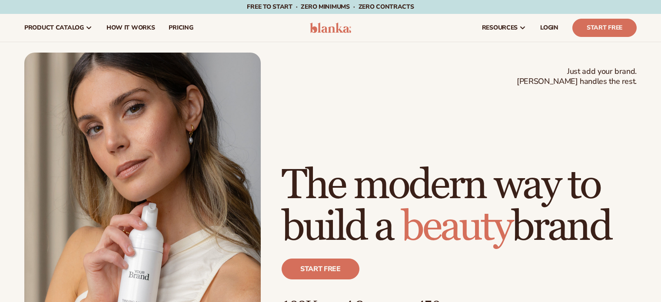 This screenshot has width=661, height=302. What do you see at coordinates (181, 28) in the screenshot?
I see `a: pricing` at bounding box center [181, 28].